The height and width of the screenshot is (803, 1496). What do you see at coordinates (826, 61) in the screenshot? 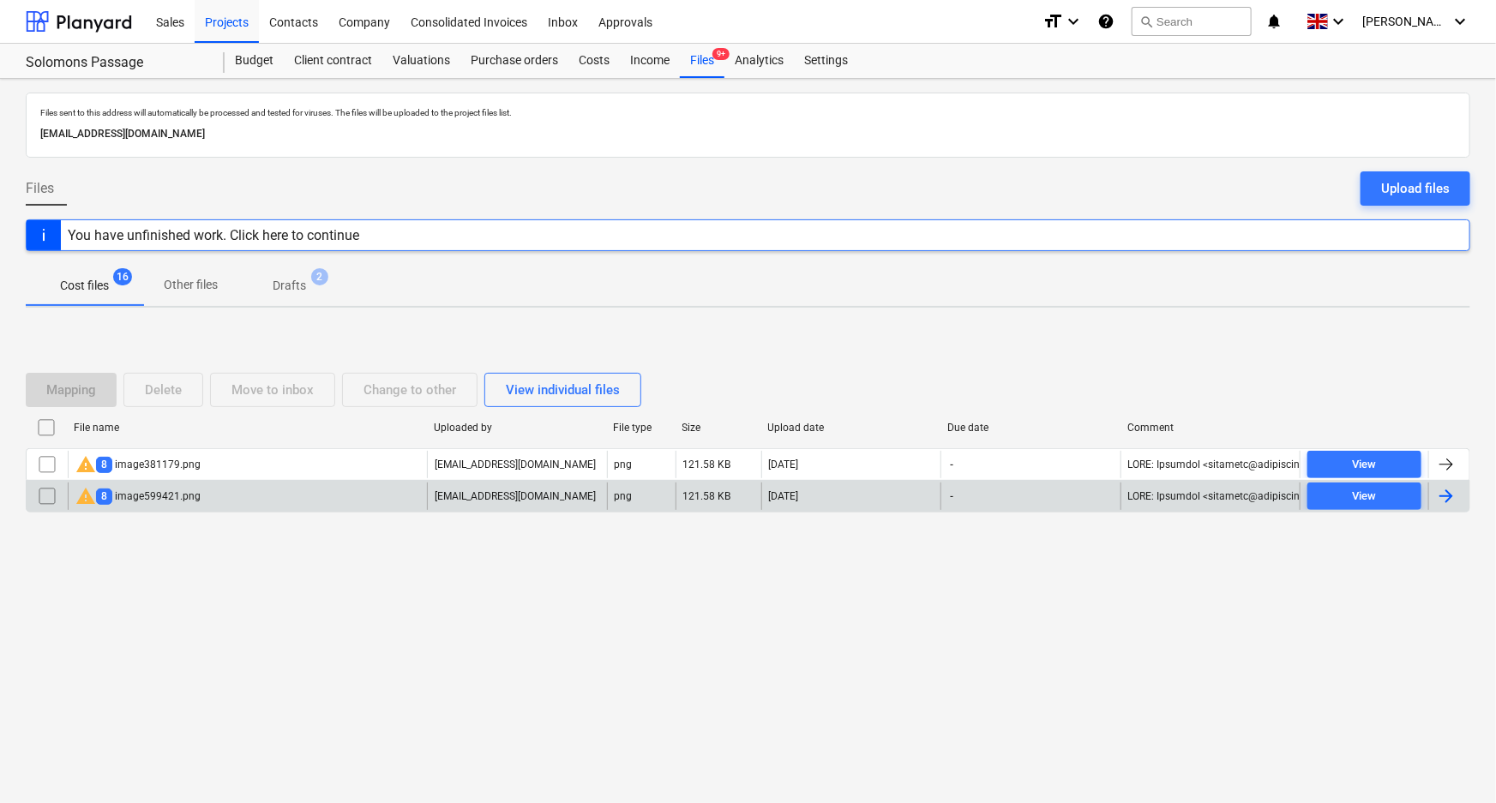
I see `a: Settings` at bounding box center [826, 61].